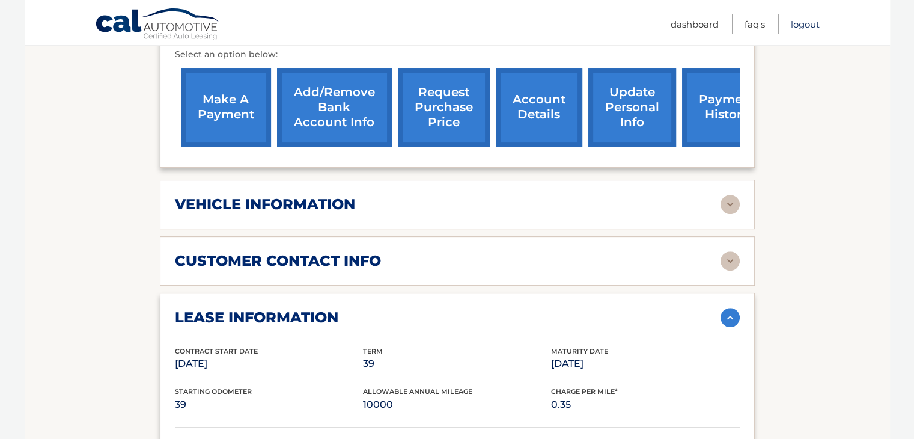 Image resolution: width=914 pixels, height=439 pixels. Describe the element at coordinates (539, 107) in the screenshot. I see `a: account details` at that location.